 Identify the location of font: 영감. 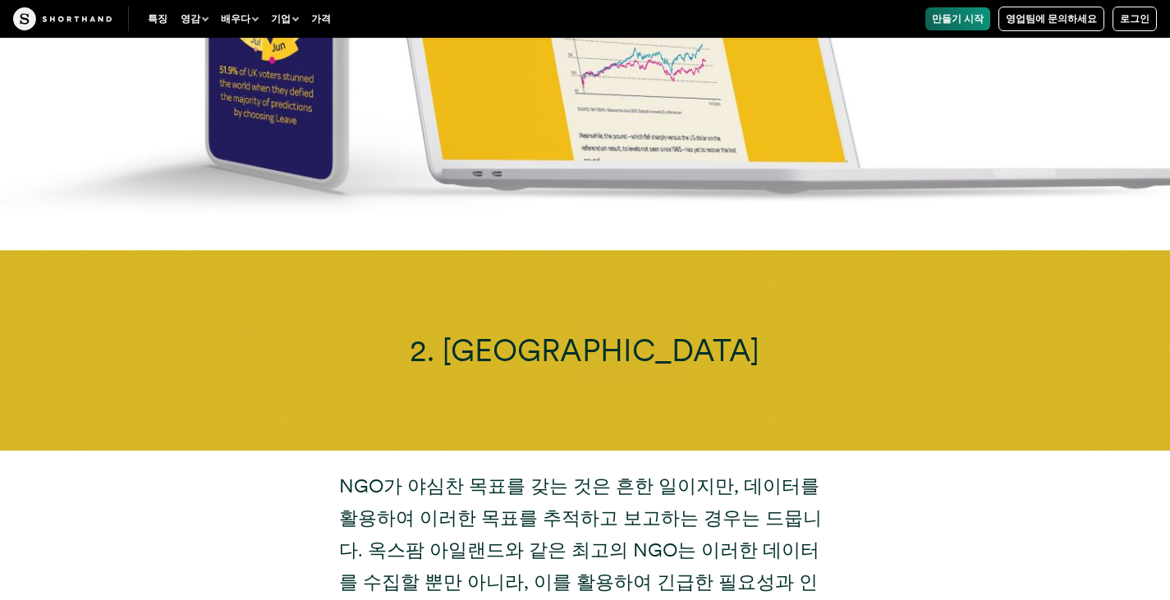
(191, 19).